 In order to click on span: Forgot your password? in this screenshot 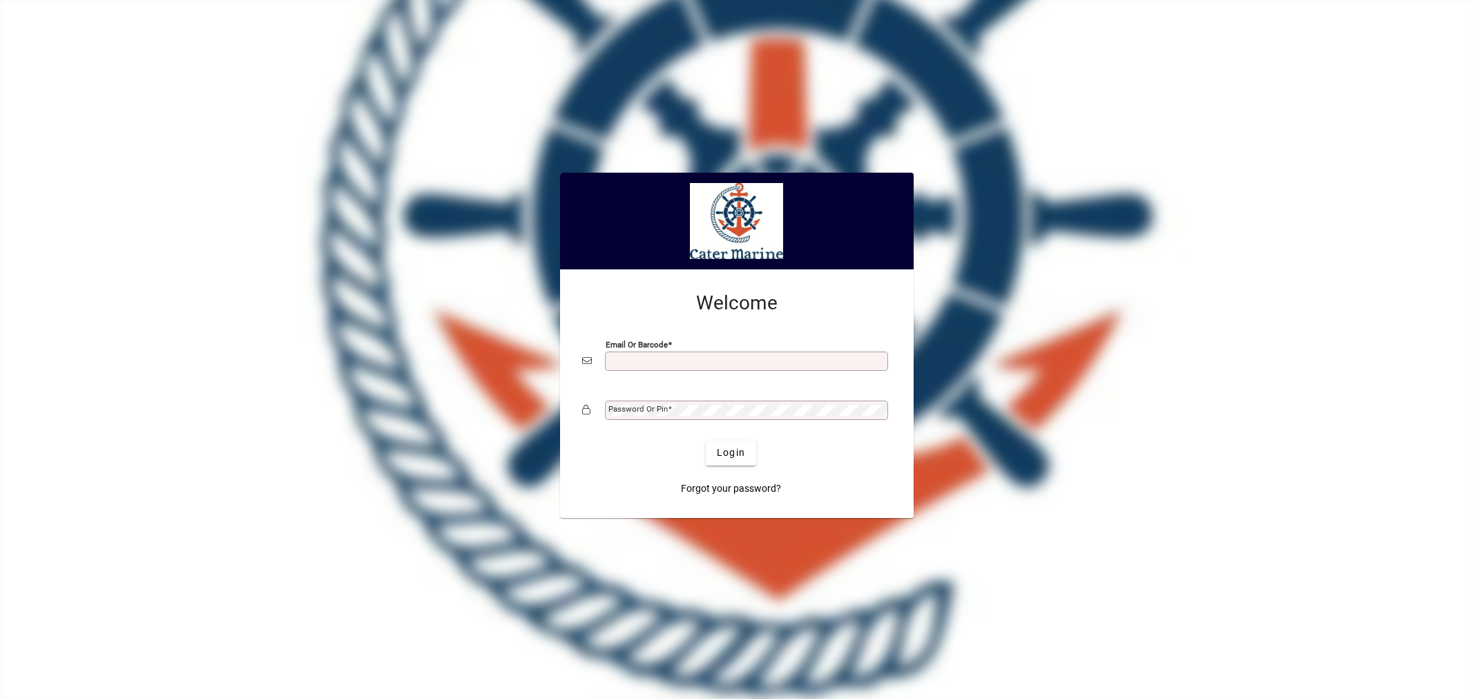, I will do `click(731, 488)`.